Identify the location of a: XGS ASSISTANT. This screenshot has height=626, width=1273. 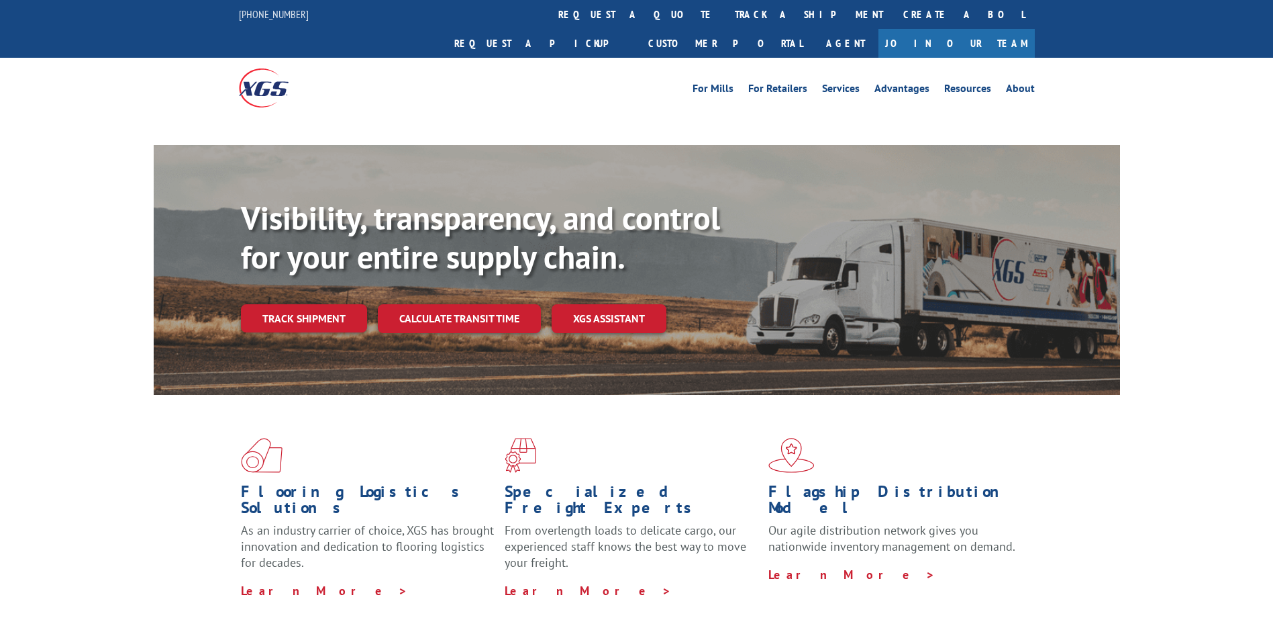
(609, 318).